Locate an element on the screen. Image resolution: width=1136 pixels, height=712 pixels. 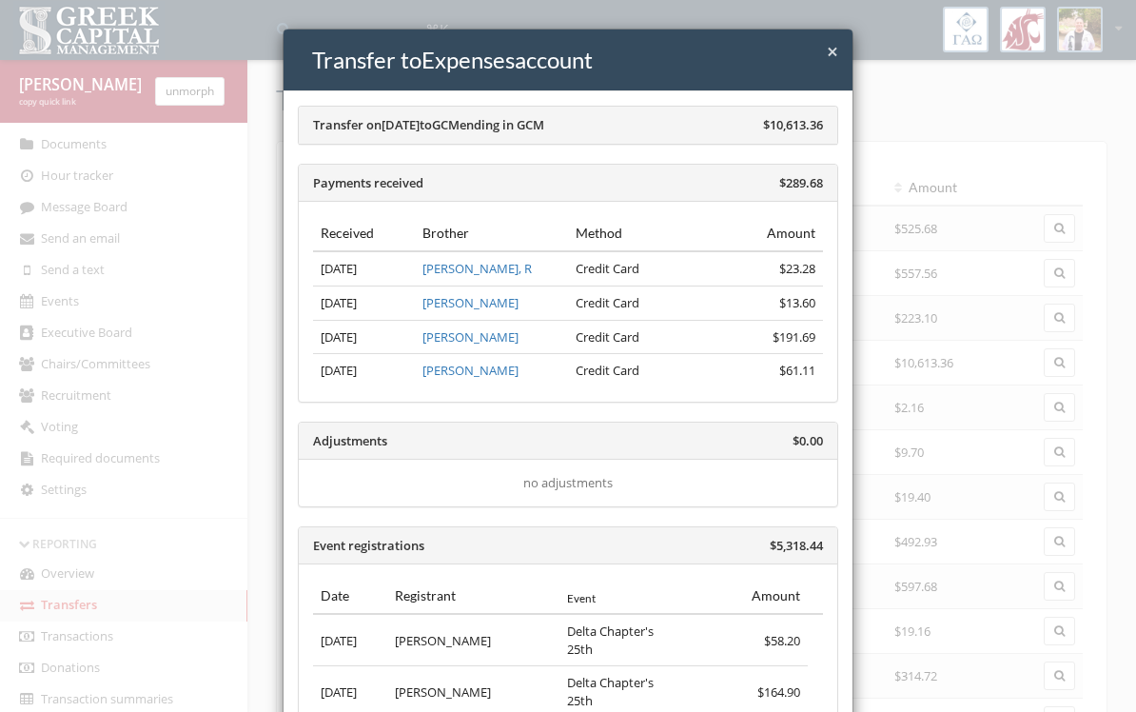
span: $289.68 is located at coordinates (801, 183).